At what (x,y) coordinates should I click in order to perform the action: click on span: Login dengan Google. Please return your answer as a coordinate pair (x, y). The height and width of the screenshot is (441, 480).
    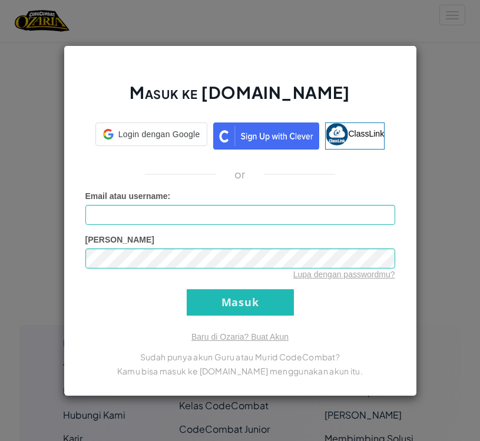
    Looking at the image, I should click on (159, 134).